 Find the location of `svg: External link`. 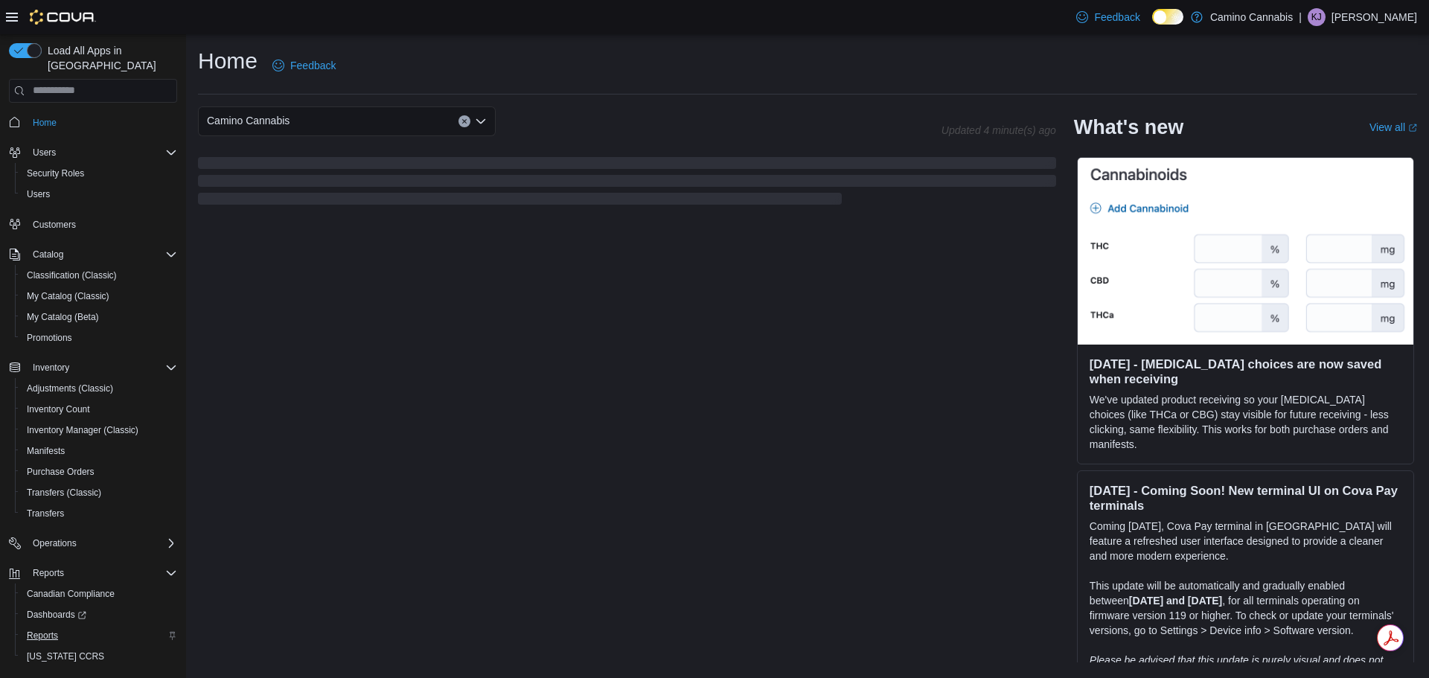

svg: External link is located at coordinates (1412, 128).